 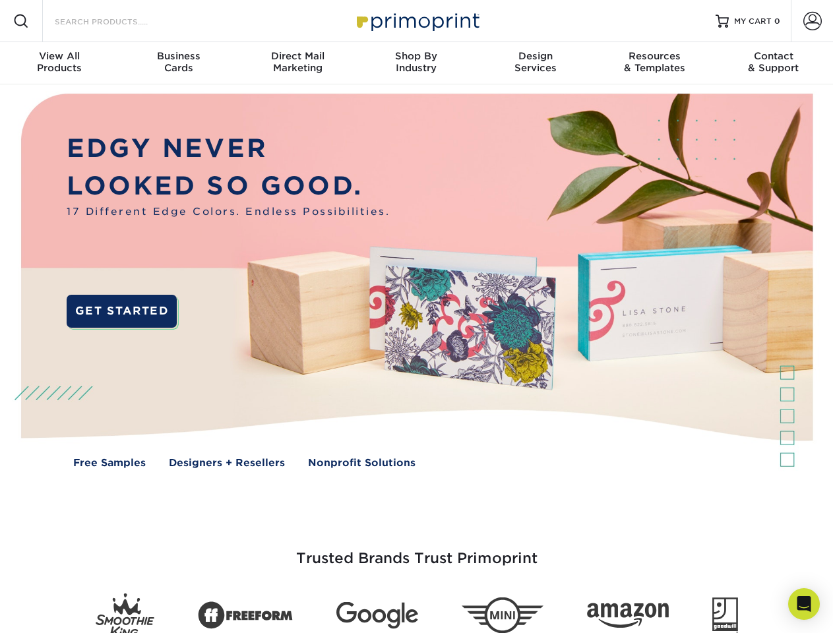 What do you see at coordinates (227, 463) in the screenshot?
I see `a: Designers + Resellers` at bounding box center [227, 463].